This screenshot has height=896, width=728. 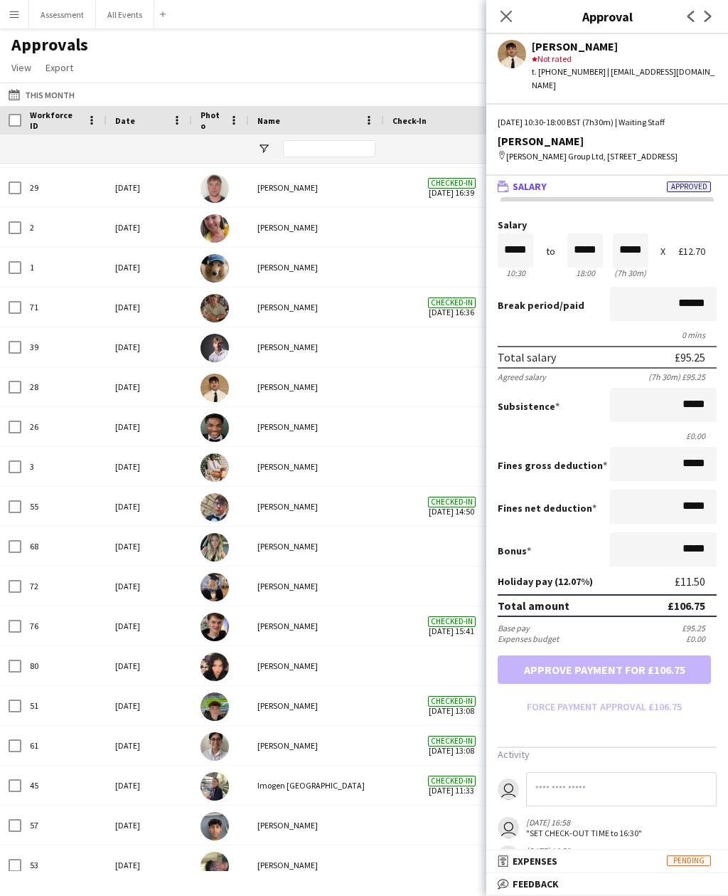 I want to click on img: Daniel Varga, so click(x=215, y=507).